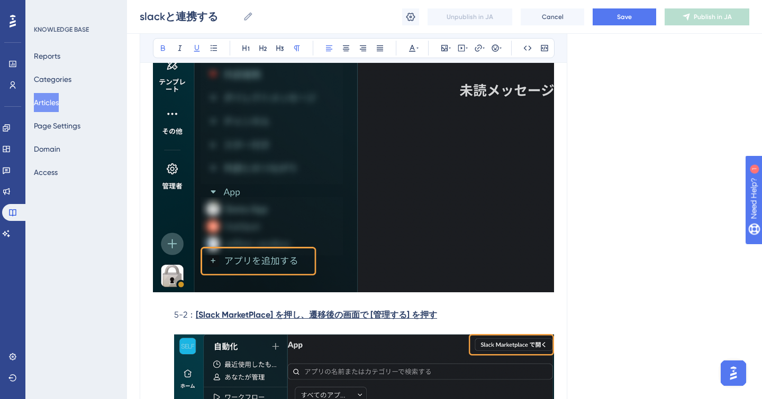  I want to click on button: Page Settings, so click(57, 126).